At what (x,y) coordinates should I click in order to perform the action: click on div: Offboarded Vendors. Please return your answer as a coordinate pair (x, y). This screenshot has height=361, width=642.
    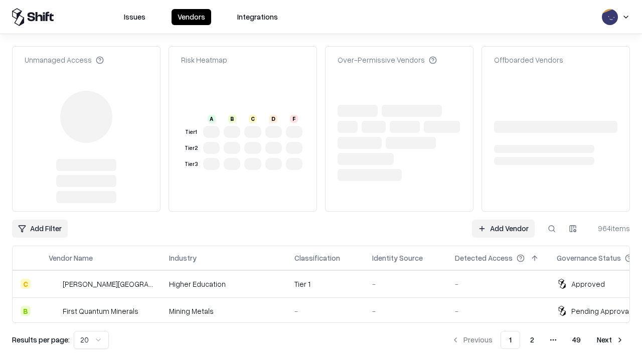
    Looking at the image, I should click on (528, 60).